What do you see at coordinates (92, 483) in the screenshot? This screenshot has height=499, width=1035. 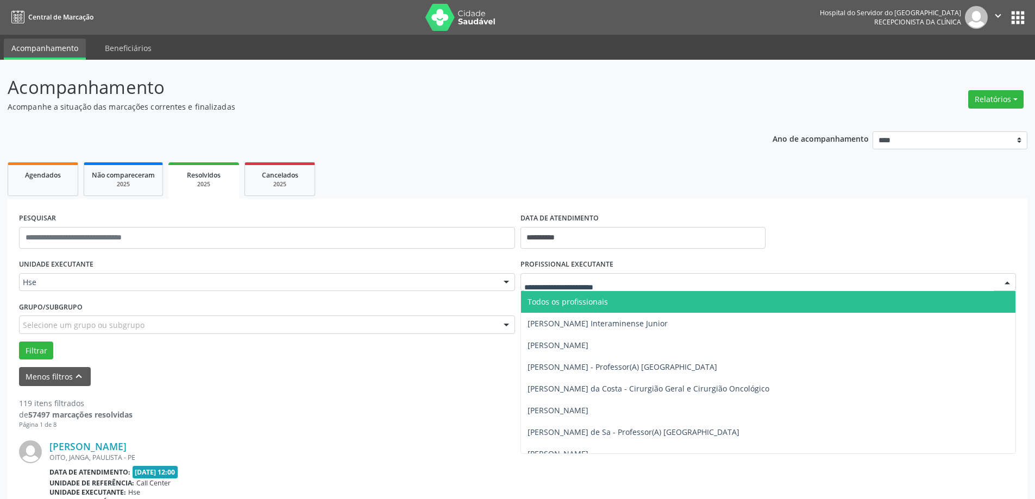 I see `b: Unidade de referência:` at bounding box center [92, 483].